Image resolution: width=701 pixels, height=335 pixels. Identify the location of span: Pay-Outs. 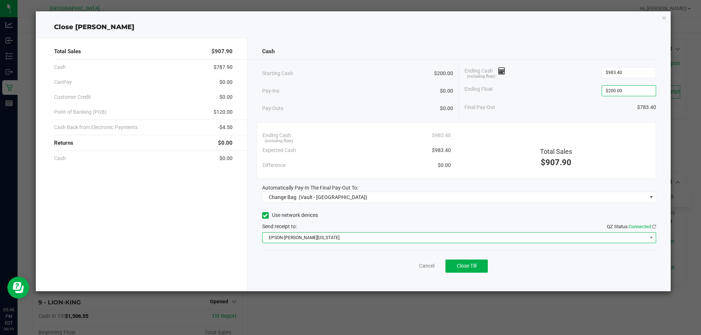
(273, 108).